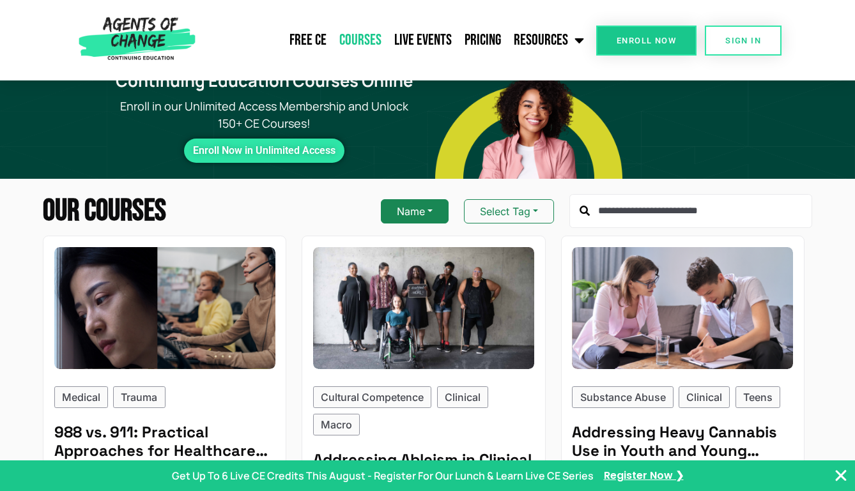 The image size is (855, 491). I want to click on p: Medical, so click(81, 397).